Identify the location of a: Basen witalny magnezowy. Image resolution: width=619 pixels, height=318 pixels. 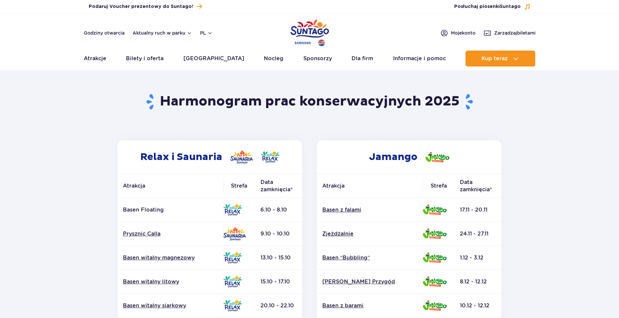
(170, 257).